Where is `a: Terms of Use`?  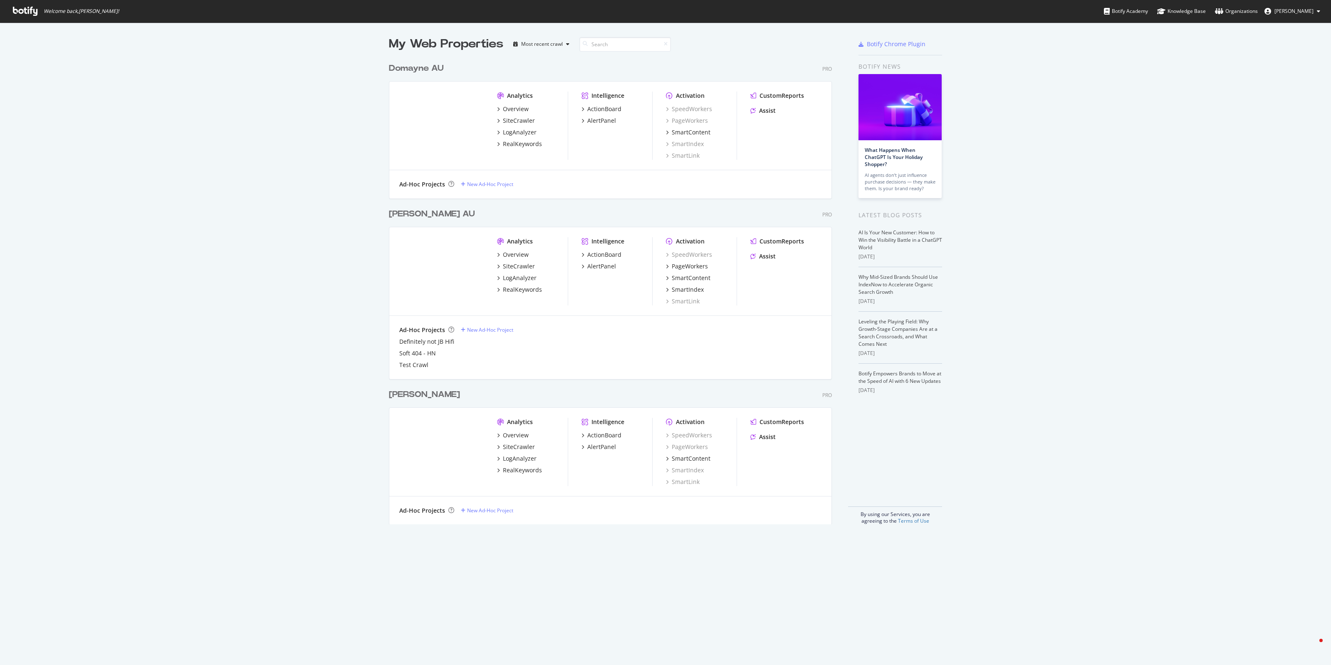
a: Terms of Use is located at coordinates (913, 520).